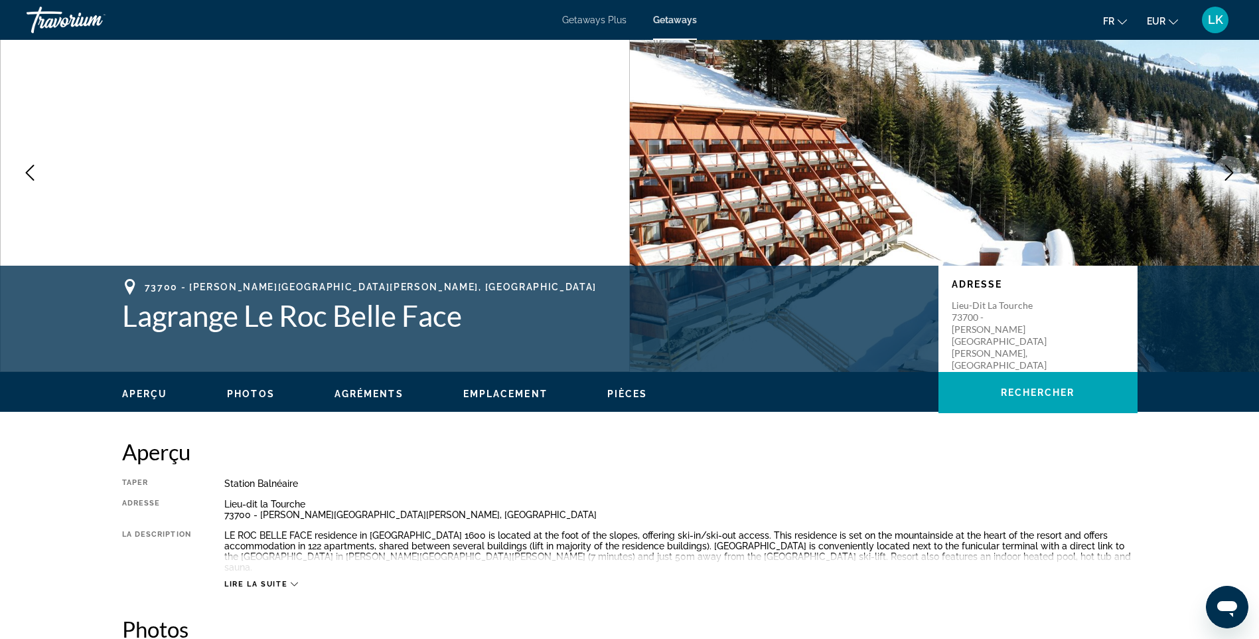  I want to click on span: Lire la suite, so click(256, 584).